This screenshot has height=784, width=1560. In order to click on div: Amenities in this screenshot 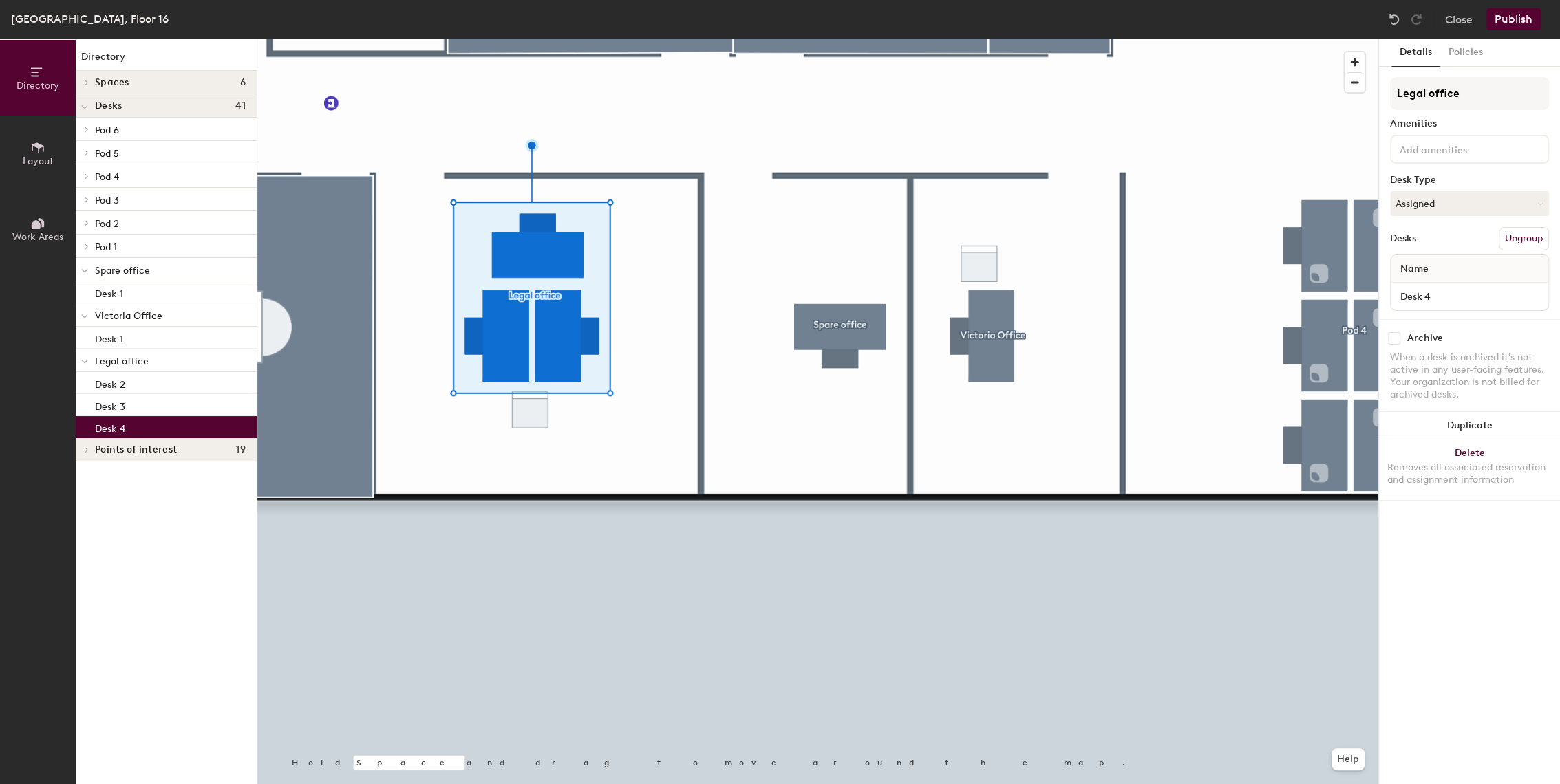, I will do `click(1469, 124)`.